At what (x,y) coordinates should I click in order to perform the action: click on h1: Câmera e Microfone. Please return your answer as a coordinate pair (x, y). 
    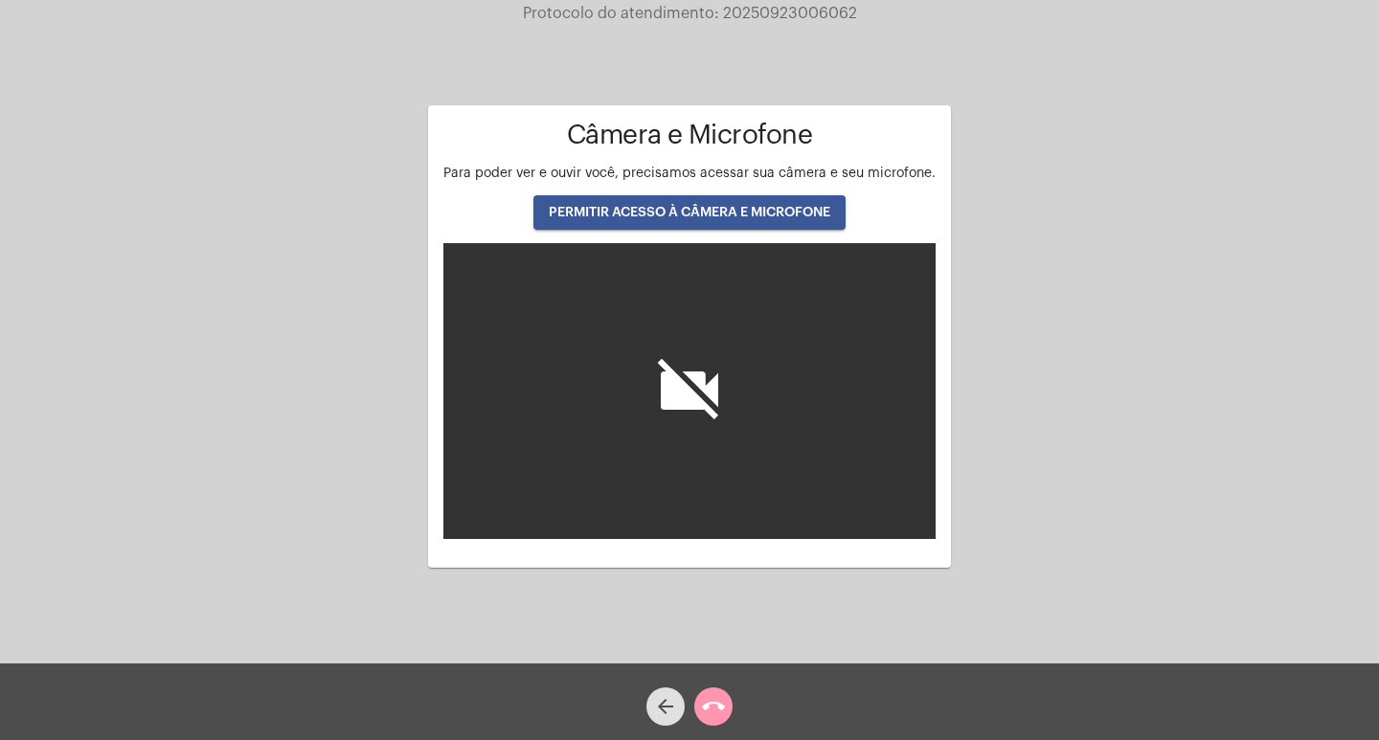
    Looking at the image, I should click on (689, 135).